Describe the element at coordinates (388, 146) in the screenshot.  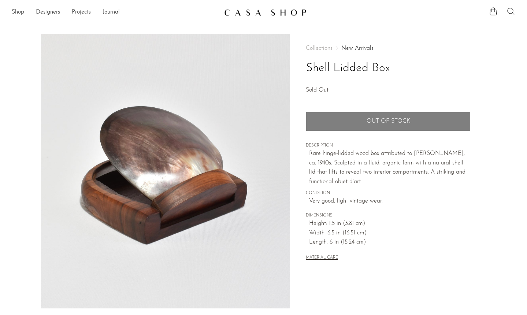
I see `span: DESCRIPTION` at that location.